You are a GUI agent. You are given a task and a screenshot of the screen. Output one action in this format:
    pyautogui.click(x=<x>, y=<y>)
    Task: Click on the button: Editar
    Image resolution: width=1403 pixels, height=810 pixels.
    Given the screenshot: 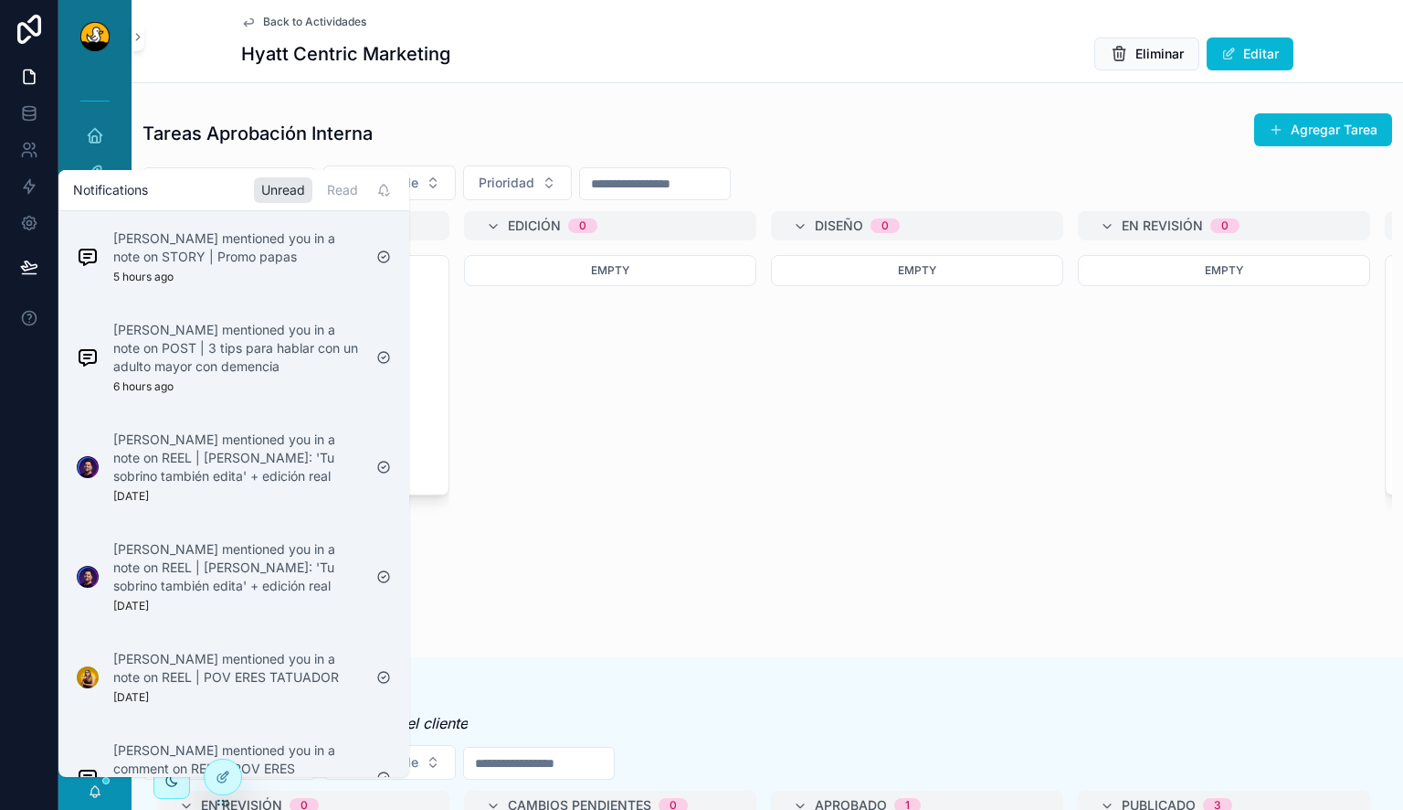 What is the action you would take?
    pyautogui.click(x=1250, y=54)
    